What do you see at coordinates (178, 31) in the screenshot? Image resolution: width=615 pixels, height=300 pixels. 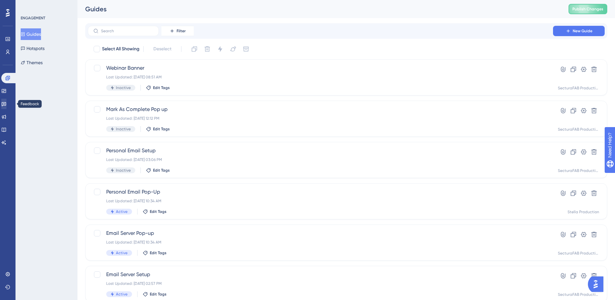 I see `button: Filter` at bounding box center [178, 31].